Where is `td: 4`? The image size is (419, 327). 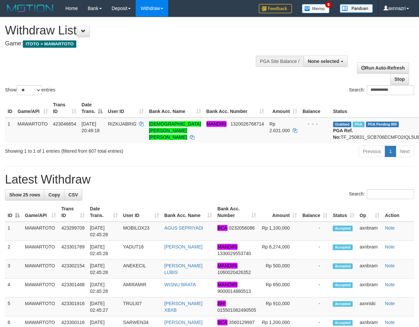 td: 4 is located at coordinates (14, 288).